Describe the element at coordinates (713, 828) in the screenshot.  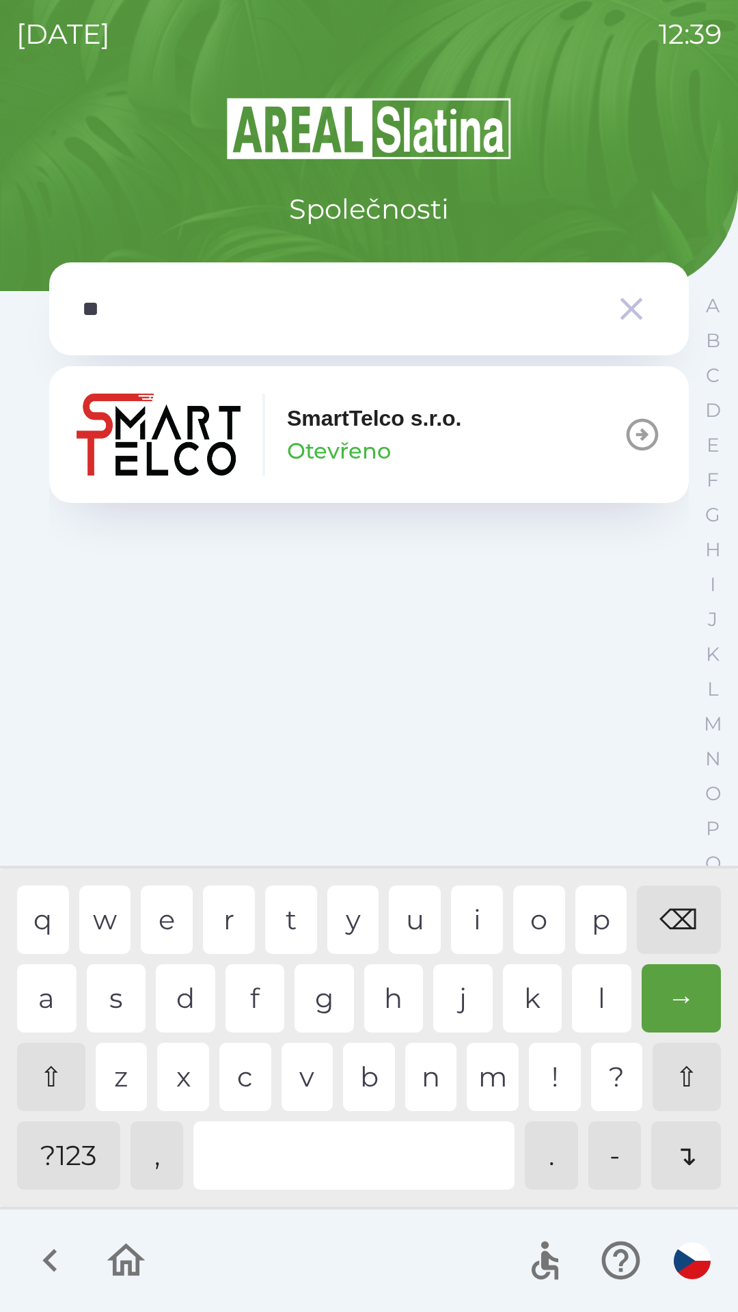
I see `p: P` at that location.